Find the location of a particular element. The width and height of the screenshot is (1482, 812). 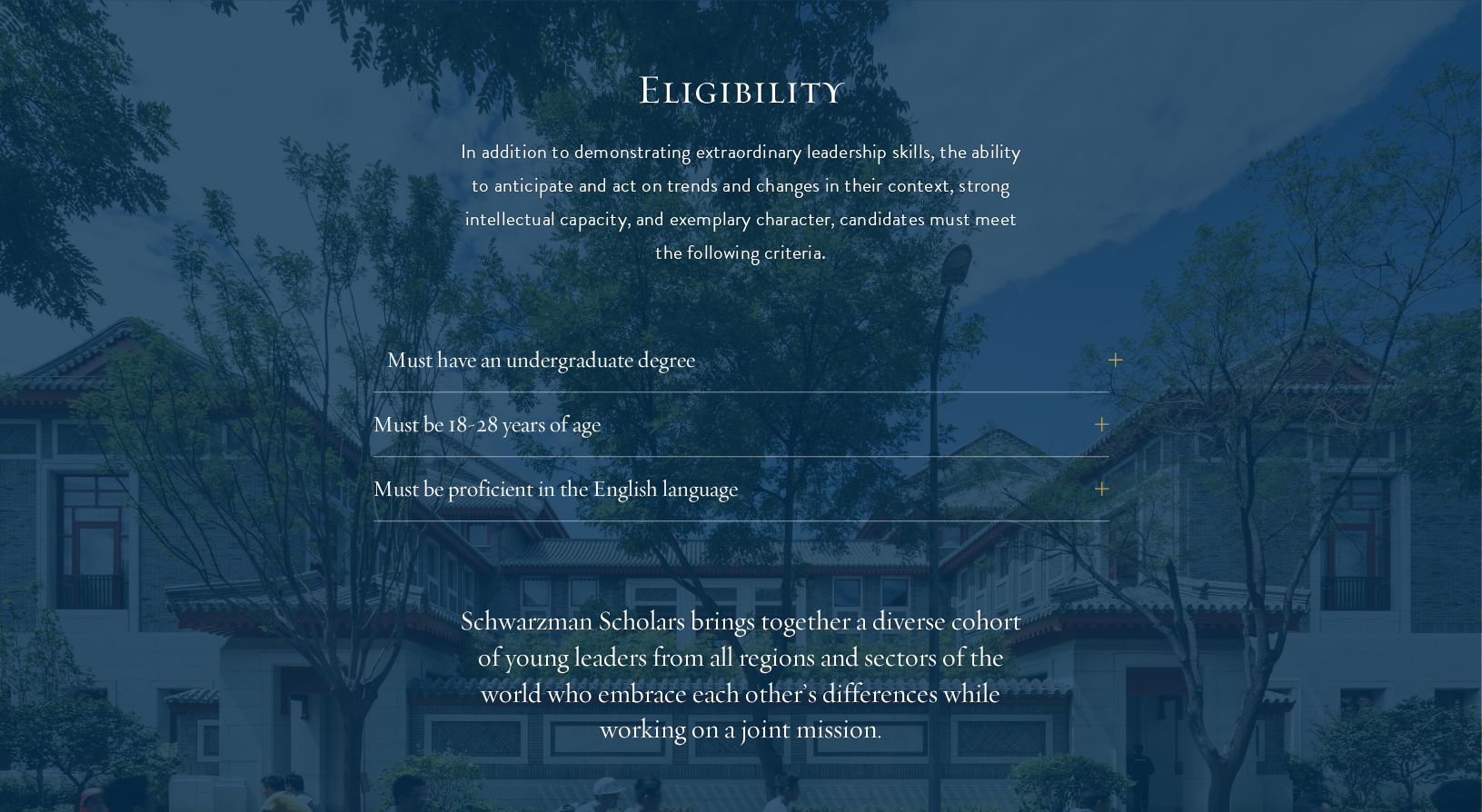

div: Schwarzman Scholars brings together a diverse cohort of young leaders from all regions and sector... is located at coordinates (741, 676).